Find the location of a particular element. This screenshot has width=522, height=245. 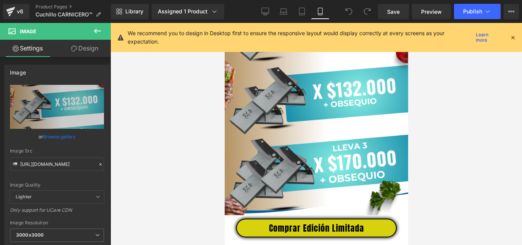

a: Tablet is located at coordinates (302, 11).